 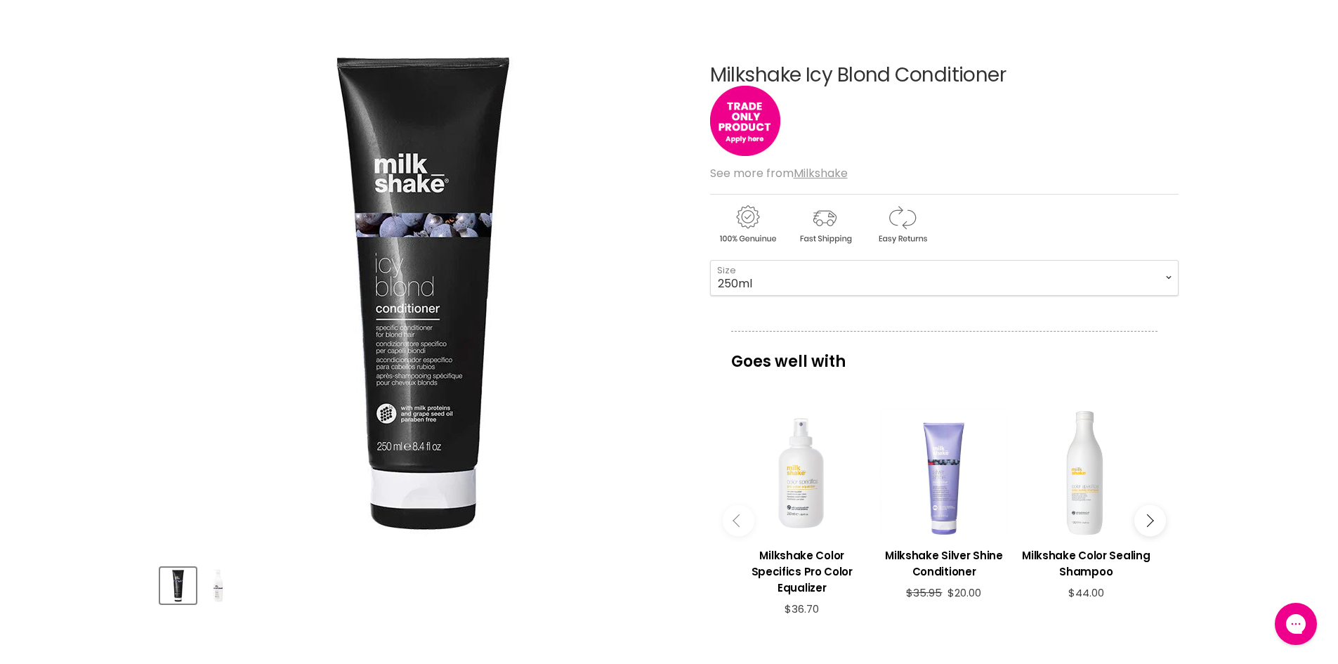 I want to click on h3: Milkshake Silver Shine Conditioner, so click(x=944, y=563).